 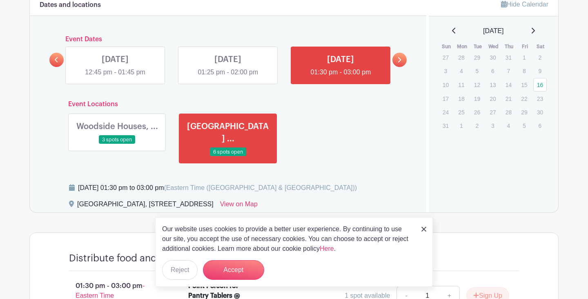 I want to click on p: 10, so click(x=445, y=85).